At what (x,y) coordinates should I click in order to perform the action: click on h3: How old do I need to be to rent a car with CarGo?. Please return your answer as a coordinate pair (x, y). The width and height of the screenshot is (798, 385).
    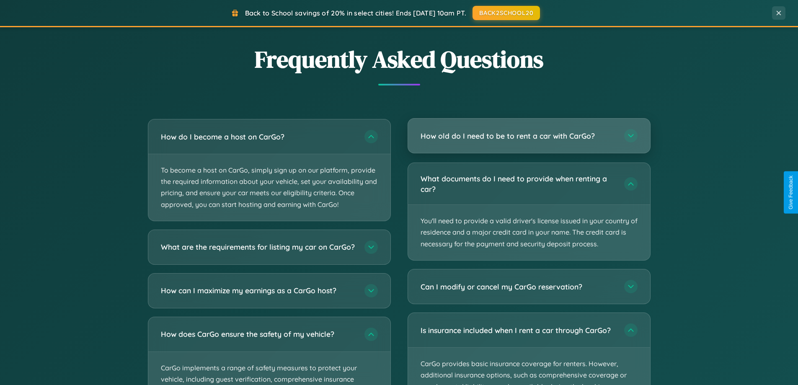
    Looking at the image, I should click on (518, 136).